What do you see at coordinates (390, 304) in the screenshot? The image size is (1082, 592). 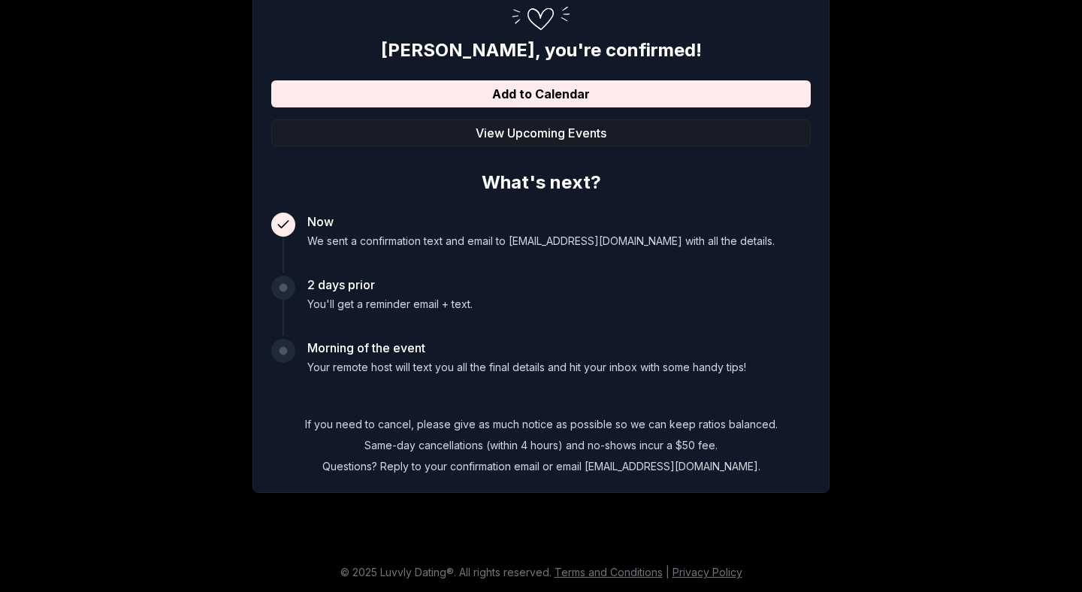 I see `p: You'll get a reminder email + text.` at bounding box center [390, 304].